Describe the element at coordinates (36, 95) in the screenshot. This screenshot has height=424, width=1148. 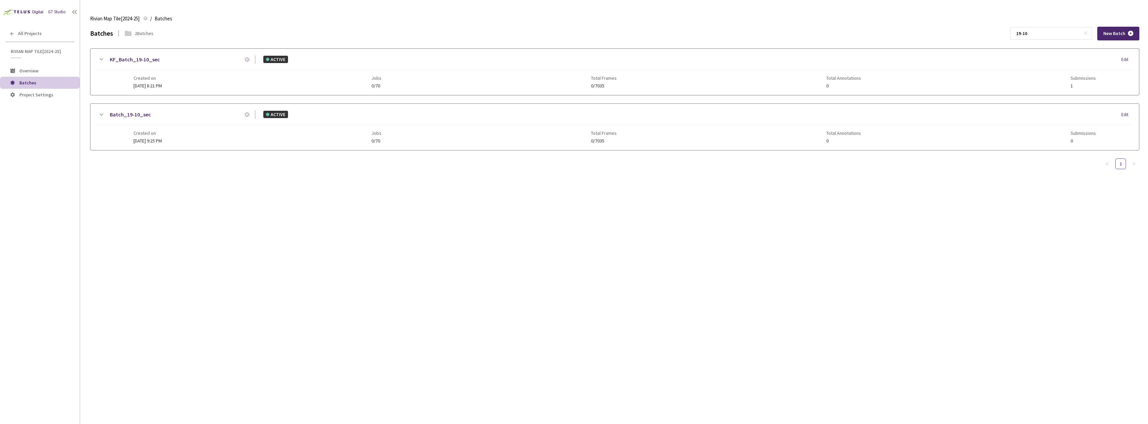
I see `span: Project Settings` at that location.